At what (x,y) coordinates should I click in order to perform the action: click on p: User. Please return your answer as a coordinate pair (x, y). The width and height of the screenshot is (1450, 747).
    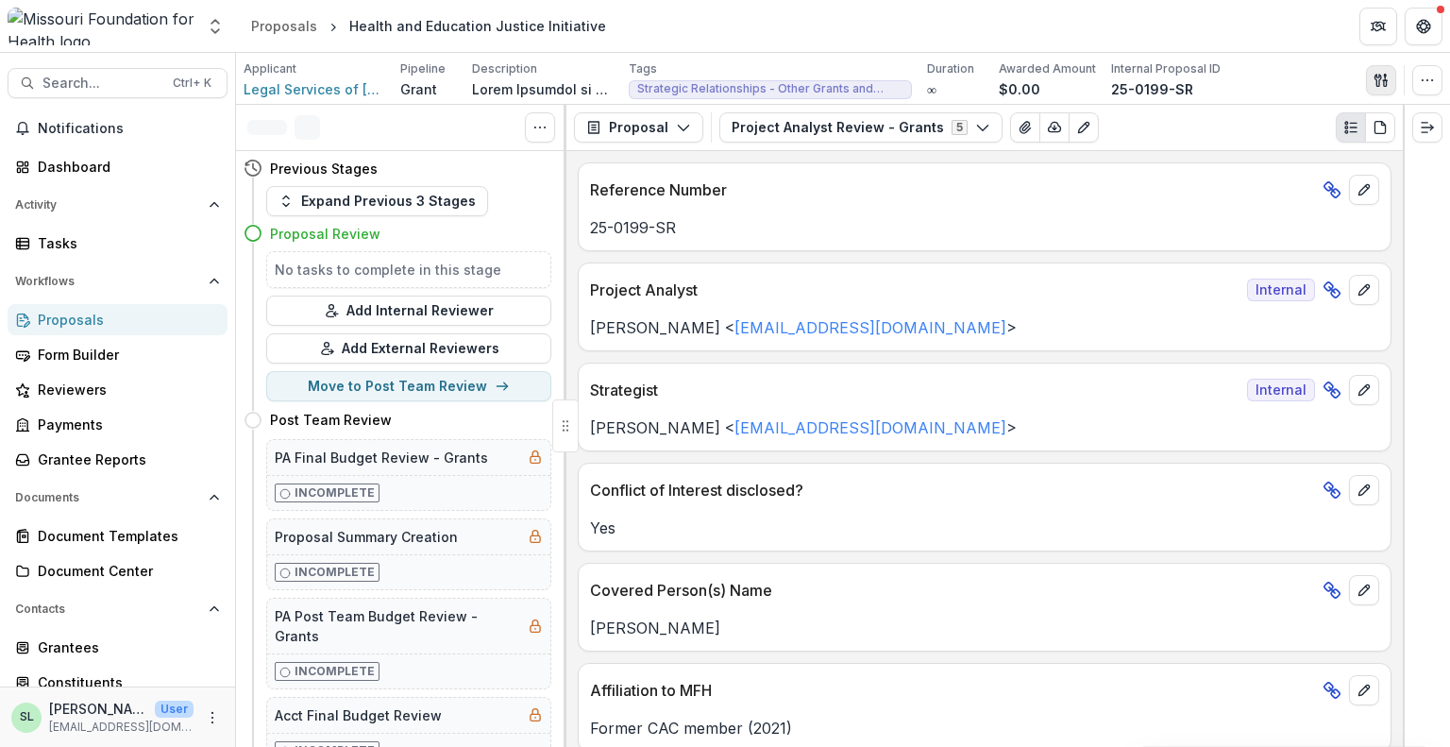
    Looking at the image, I should click on (174, 709).